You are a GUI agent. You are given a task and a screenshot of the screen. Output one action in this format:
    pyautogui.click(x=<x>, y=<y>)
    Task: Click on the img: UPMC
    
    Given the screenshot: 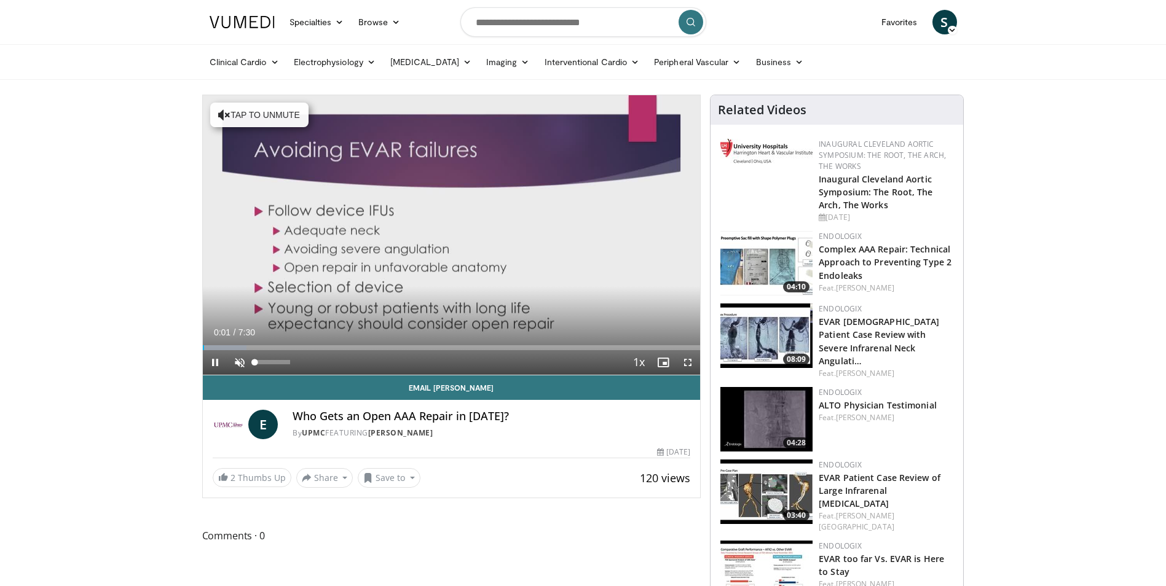 What is the action you would take?
    pyautogui.click(x=228, y=425)
    